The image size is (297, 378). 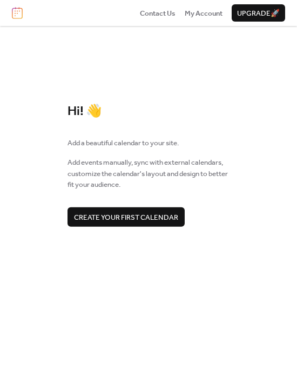 I want to click on button: Create your first calendar, so click(x=126, y=217).